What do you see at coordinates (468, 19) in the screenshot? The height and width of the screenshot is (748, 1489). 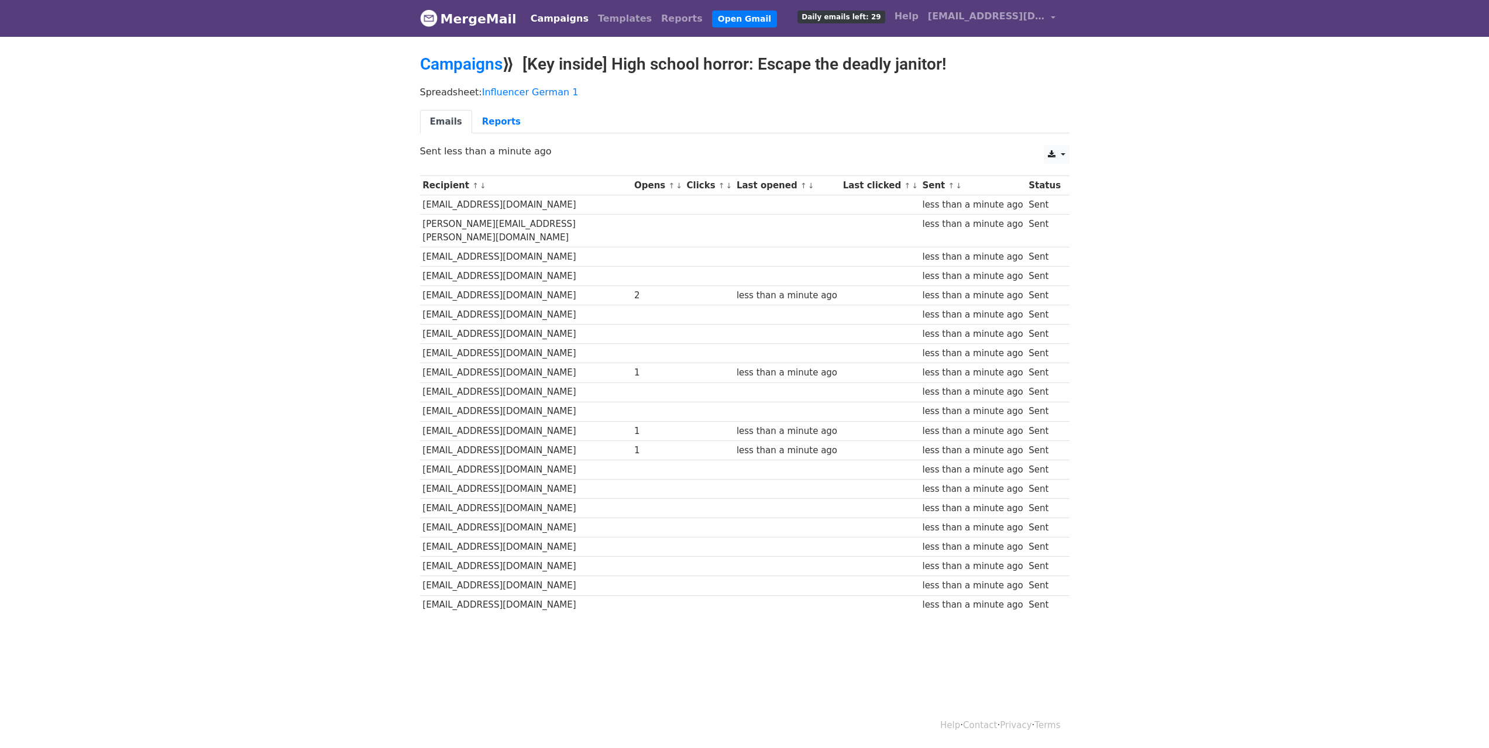 I see `a: MergeMail` at bounding box center [468, 19].